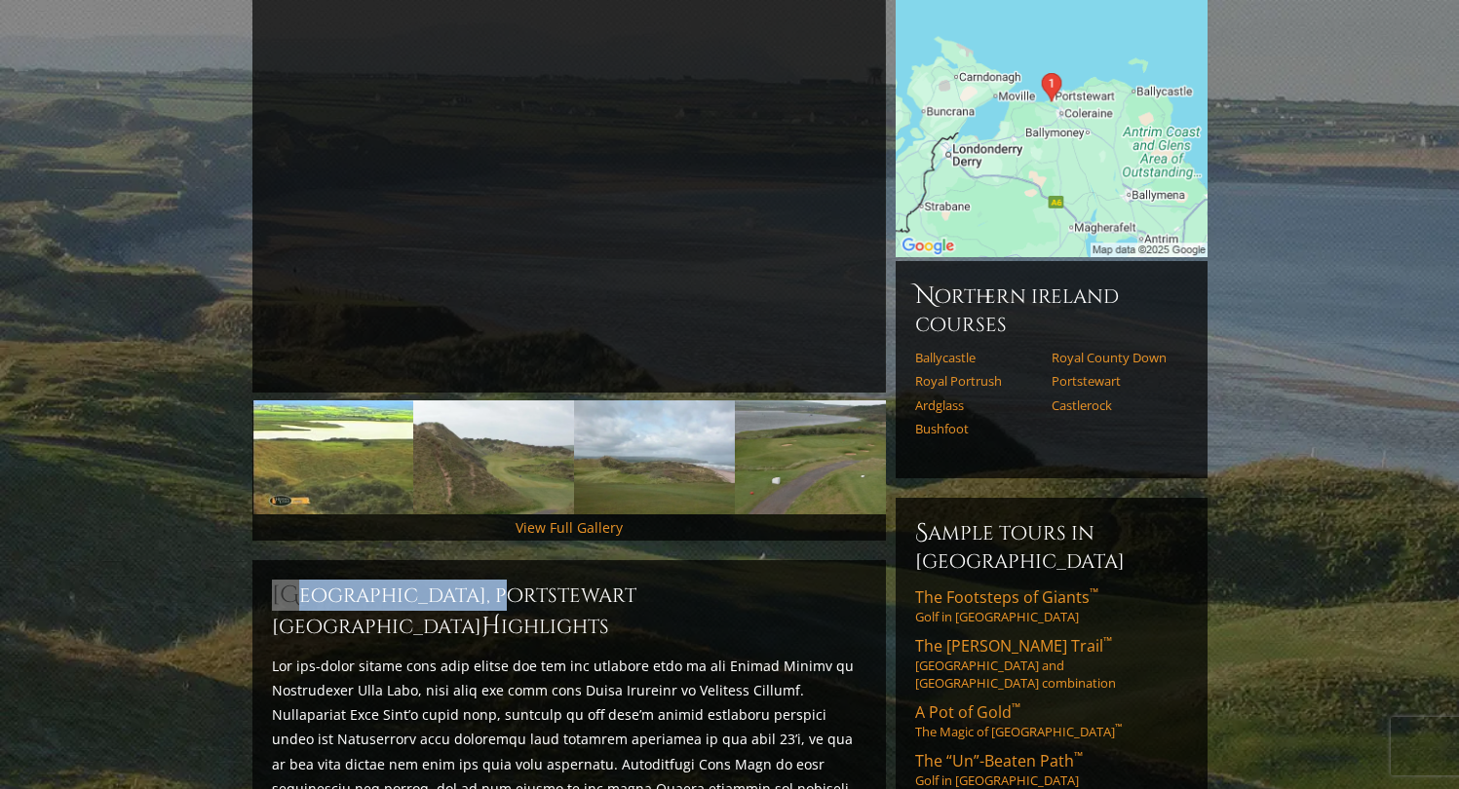 Image resolution: width=1459 pixels, height=789 pixels. What do you see at coordinates (976, 429) in the screenshot?
I see `a: Bushfoot` at bounding box center [976, 429].